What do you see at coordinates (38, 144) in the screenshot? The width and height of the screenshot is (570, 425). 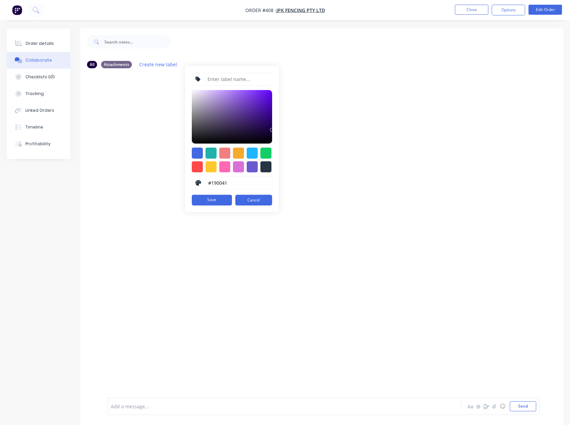 I see `button: Profitability` at bounding box center [38, 144].